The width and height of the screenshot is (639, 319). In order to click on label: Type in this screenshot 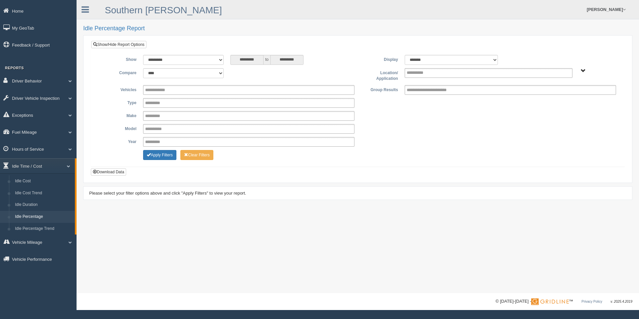, I will do `click(118, 102)`.